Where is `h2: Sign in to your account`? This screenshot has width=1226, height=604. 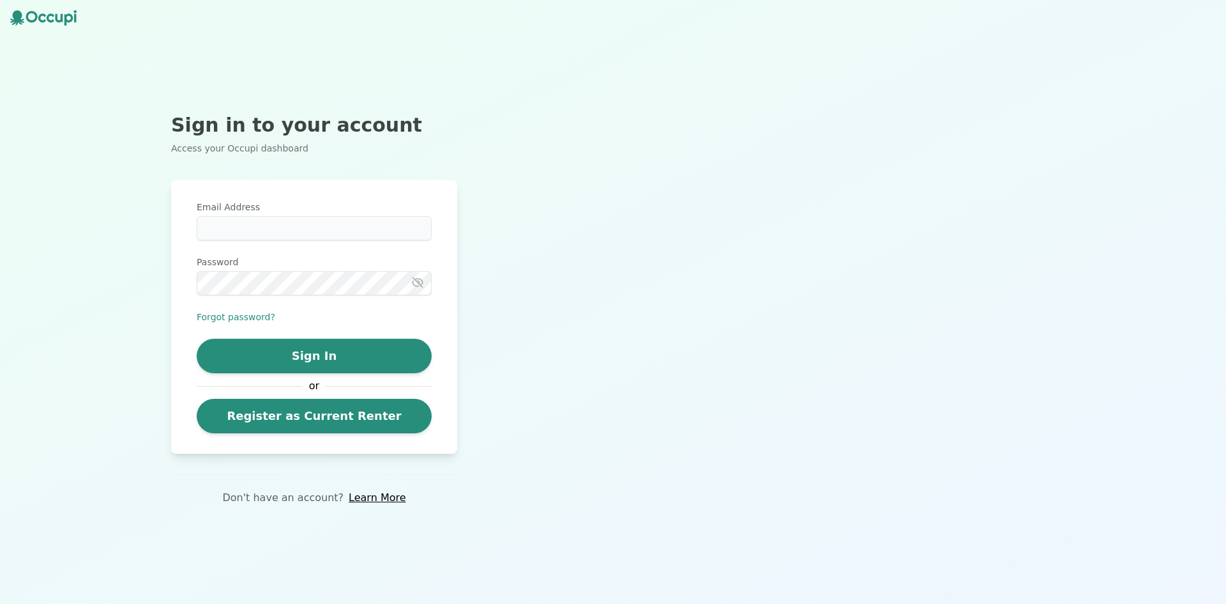
h2: Sign in to your account is located at coordinates (314, 125).